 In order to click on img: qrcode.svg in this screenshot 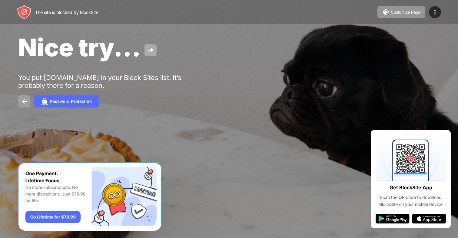, I will do `click(411, 158)`.